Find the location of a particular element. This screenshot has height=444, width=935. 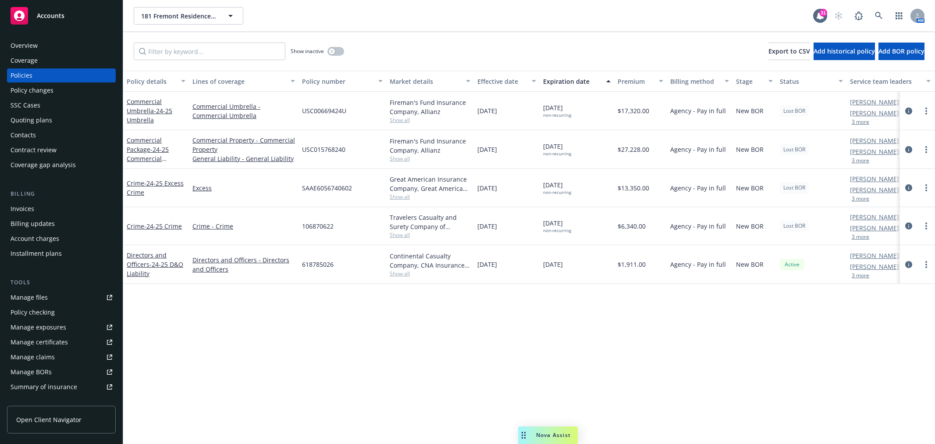

a: Policies is located at coordinates (61, 75).